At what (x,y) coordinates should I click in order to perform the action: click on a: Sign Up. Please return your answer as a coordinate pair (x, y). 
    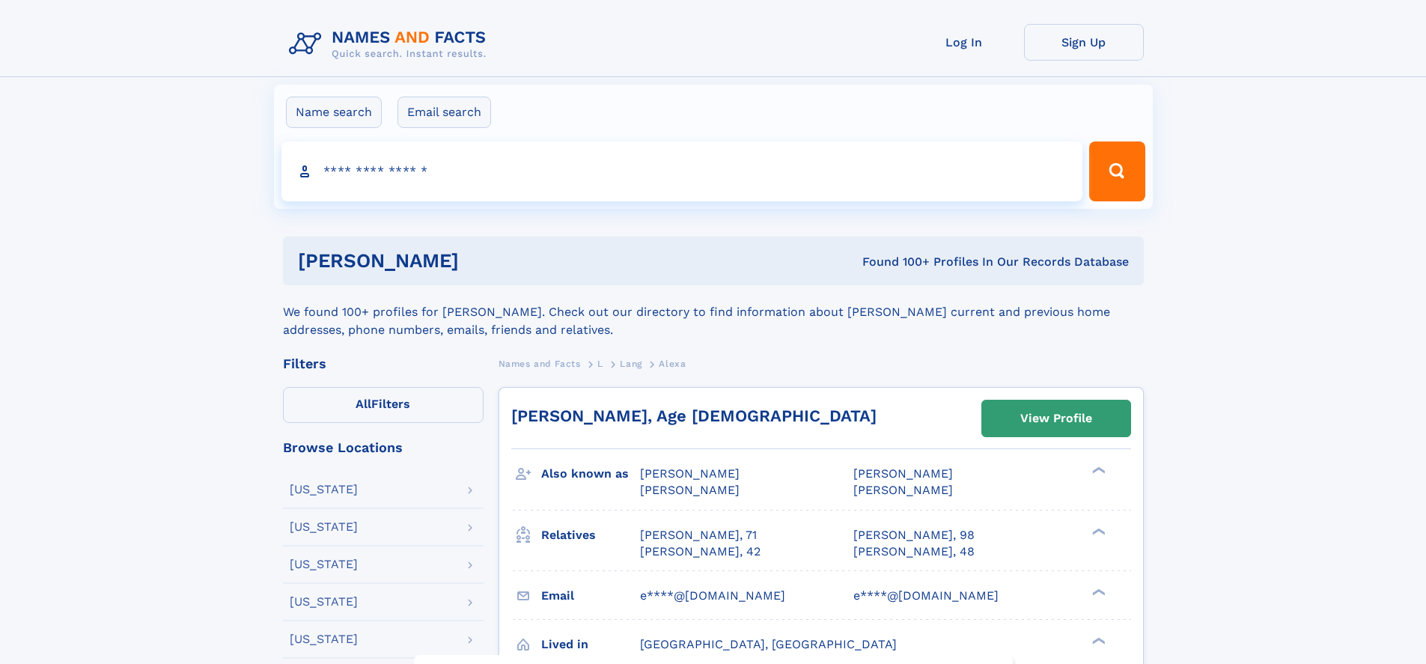
    Looking at the image, I should click on (1084, 42).